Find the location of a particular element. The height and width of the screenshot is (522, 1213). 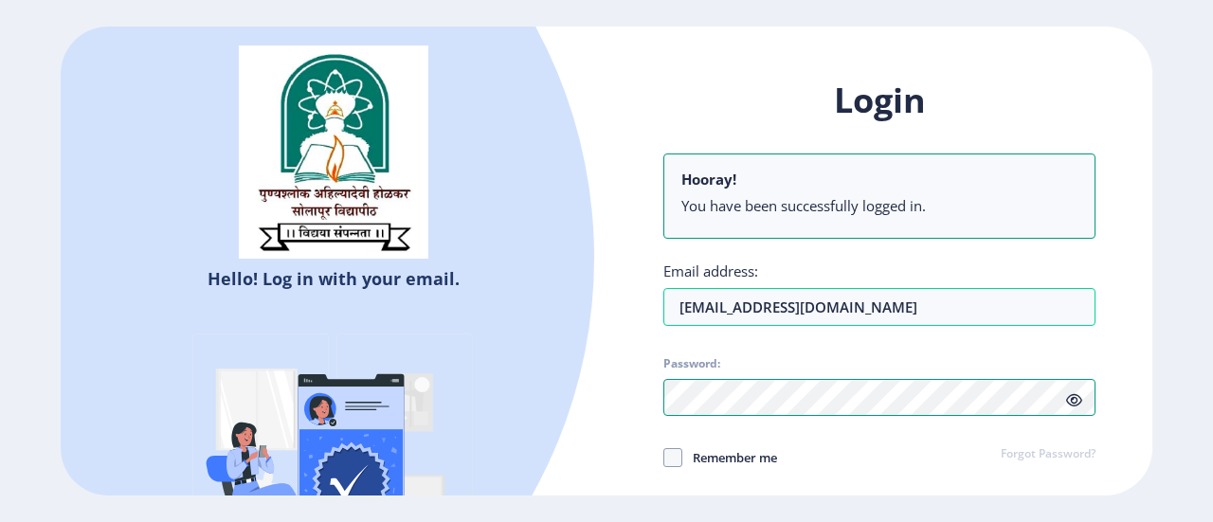

input: Email address is located at coordinates (879, 307).